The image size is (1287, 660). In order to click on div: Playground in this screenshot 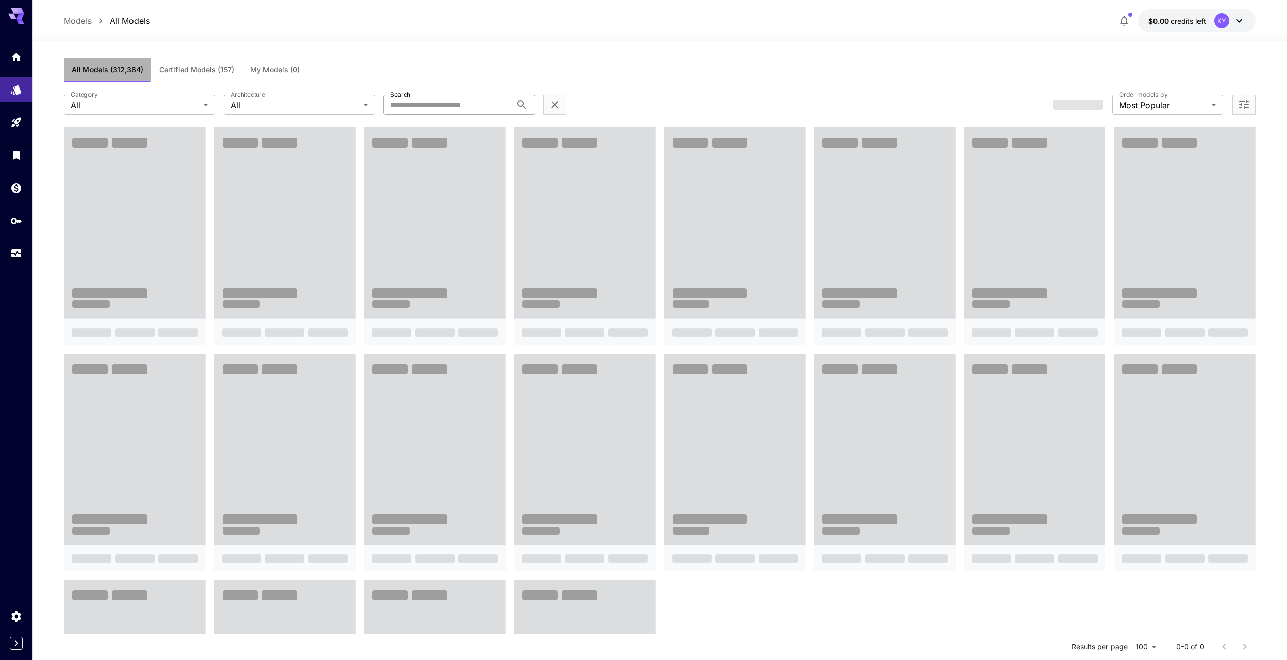, I will do `click(16, 122)`.